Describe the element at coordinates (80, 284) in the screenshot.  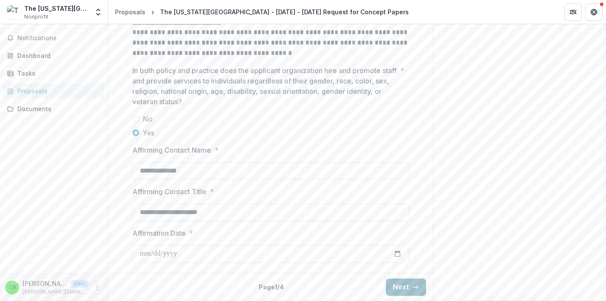
I see `p: User` at that location.